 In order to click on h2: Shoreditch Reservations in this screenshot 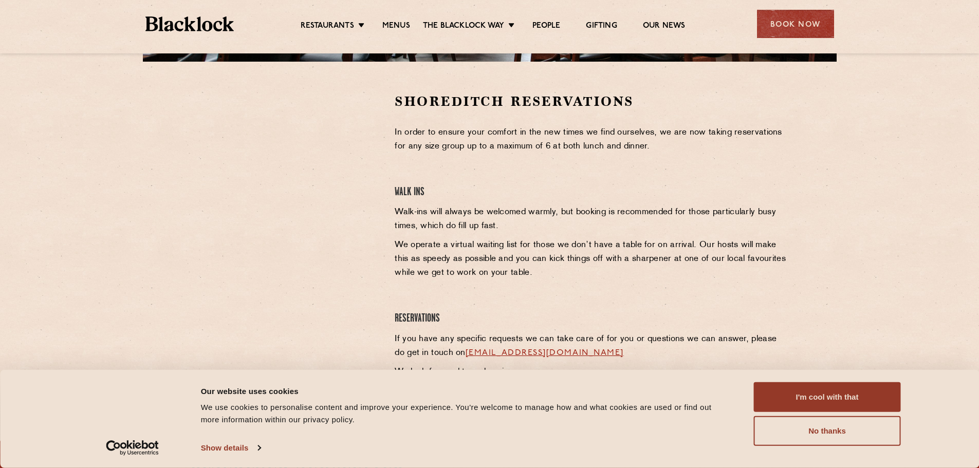, I will do `click(592, 101)`.